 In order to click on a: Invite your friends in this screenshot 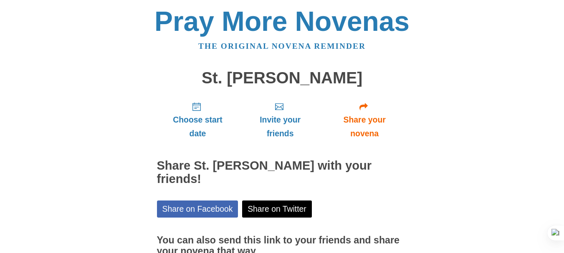, I will do `click(280, 120)`.